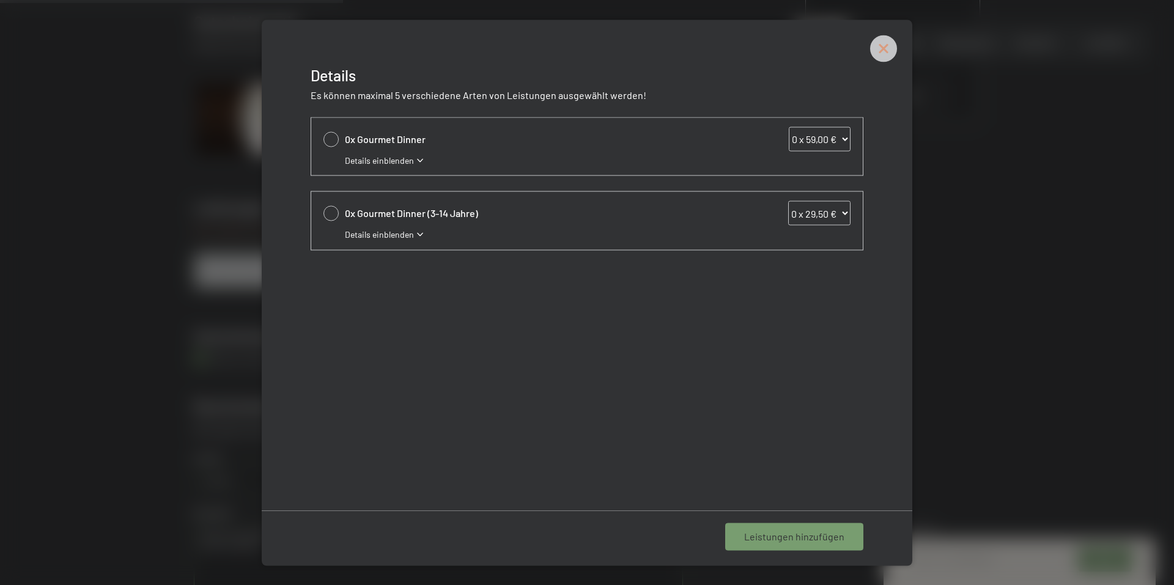 This screenshot has width=1174, height=585. I want to click on span: Details, so click(333, 75).